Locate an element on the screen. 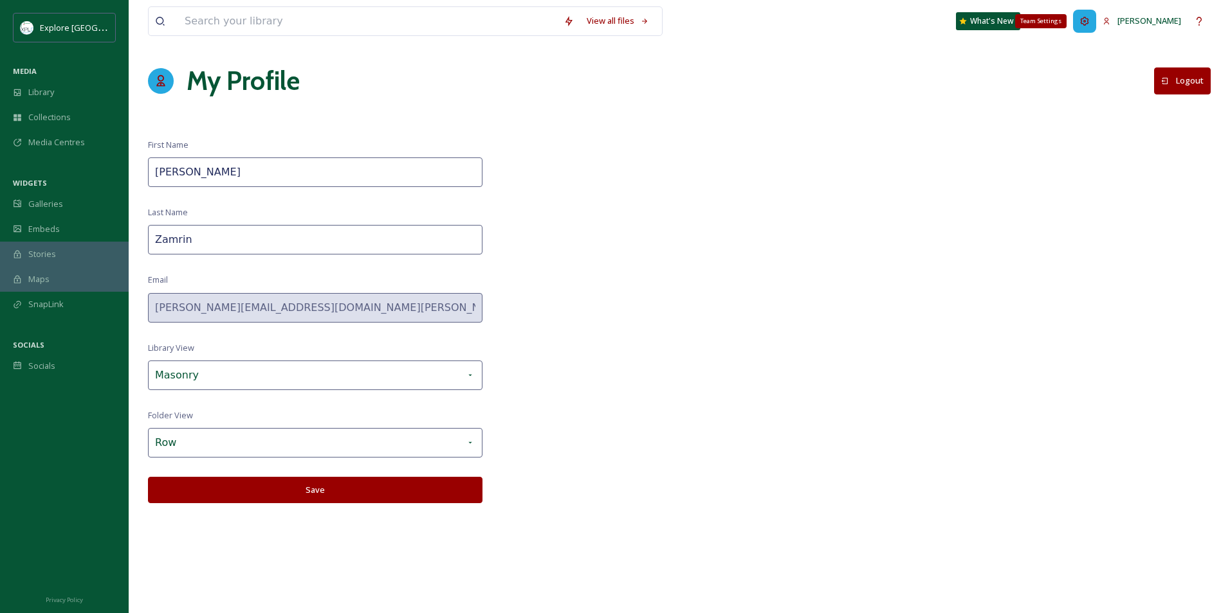 The height and width of the screenshot is (613, 1230). span: Maps is located at coordinates (39, 279).